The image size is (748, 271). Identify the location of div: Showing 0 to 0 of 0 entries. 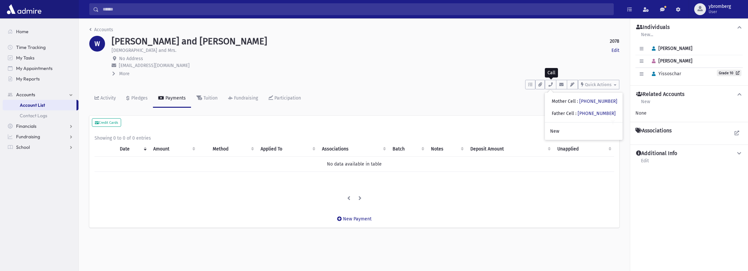
(354, 138).